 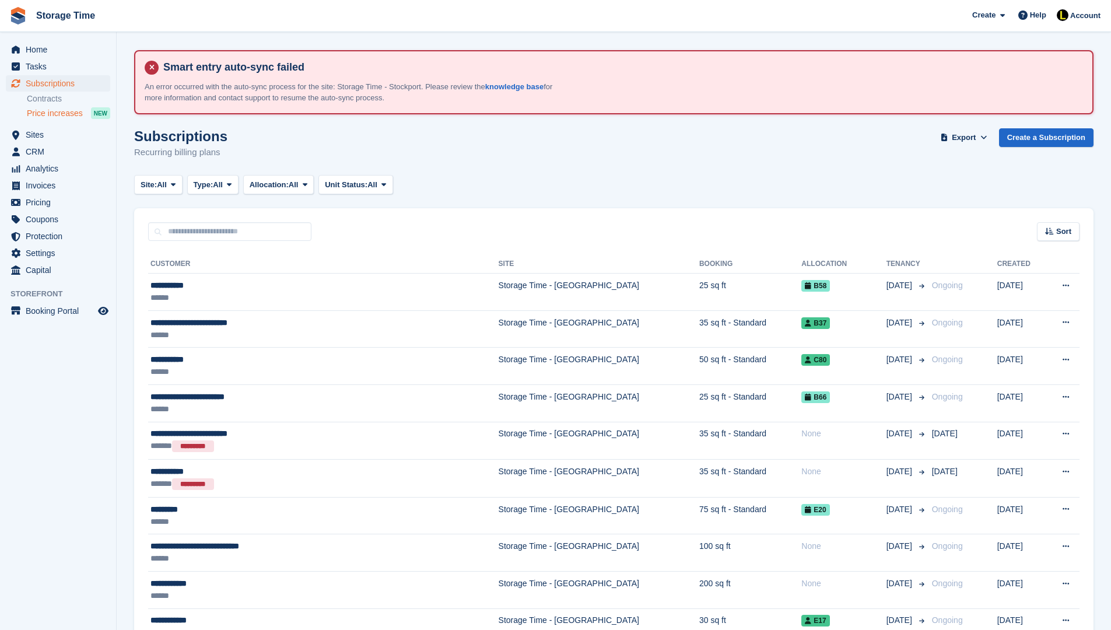 I want to click on td: 100 sq ft, so click(x=750, y=553).